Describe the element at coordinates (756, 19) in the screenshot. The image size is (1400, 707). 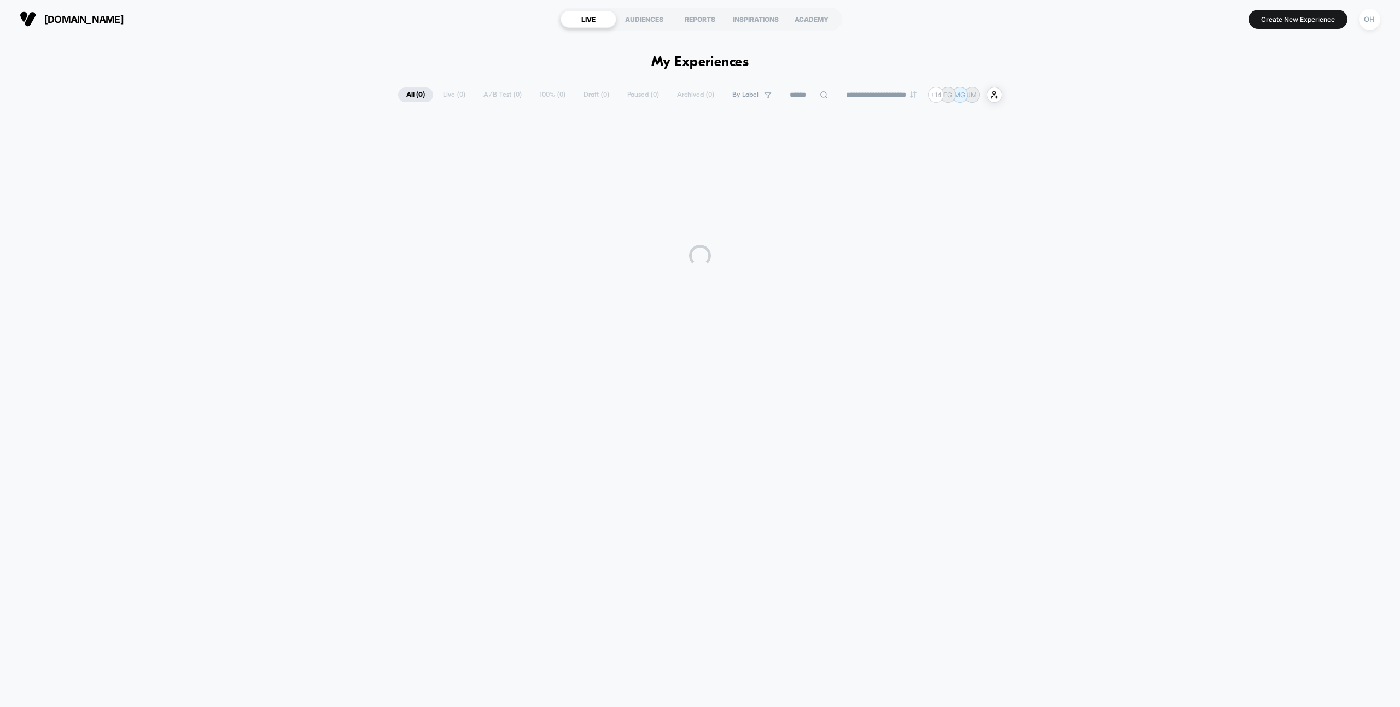
I see `div: INSPIRATIONS` at that location.